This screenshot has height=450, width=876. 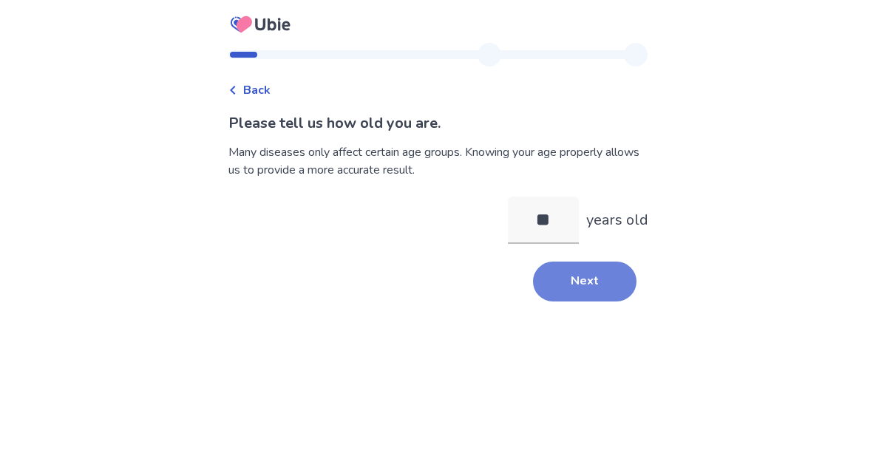 What do you see at coordinates (439, 161) in the screenshot?
I see `div: Many diseases only affect certain age groups. Knowing your age properly allows us to provide a mo...` at bounding box center [439, 161].